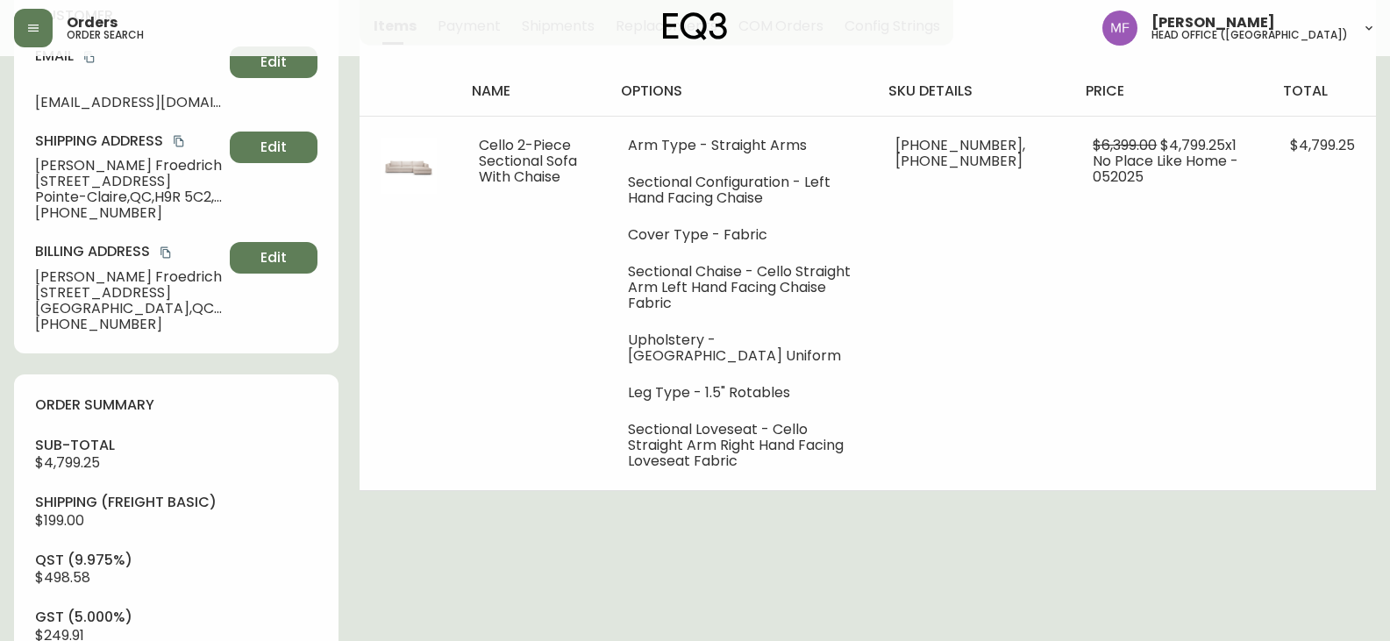  I want to click on h5: order search, so click(105, 35).